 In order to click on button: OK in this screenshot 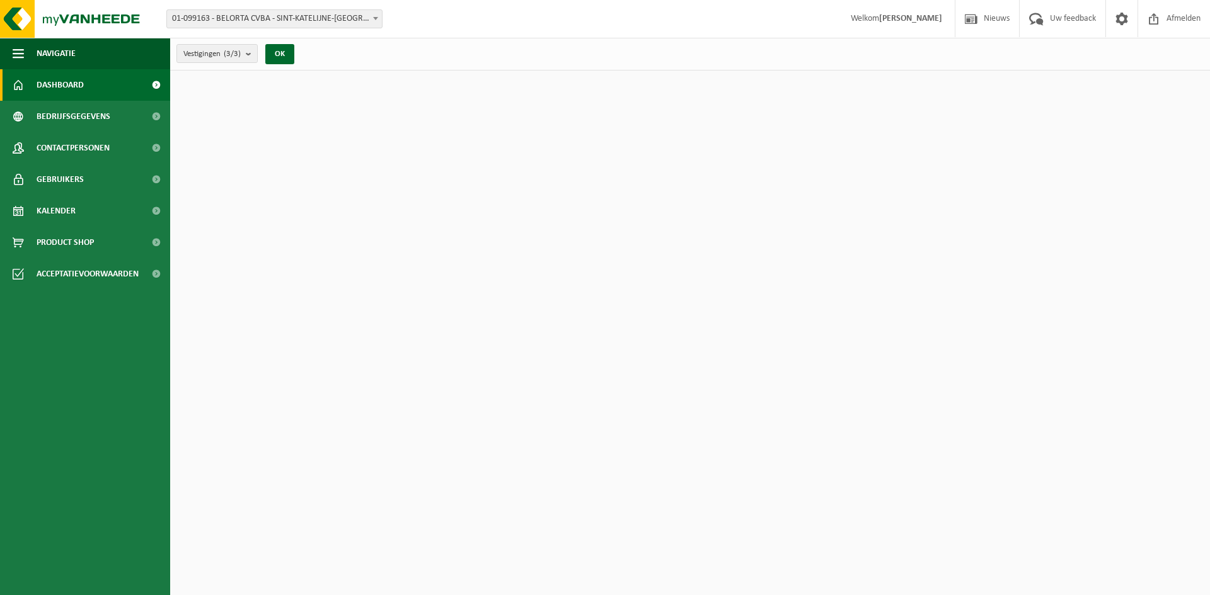, I will do `click(280, 54)`.